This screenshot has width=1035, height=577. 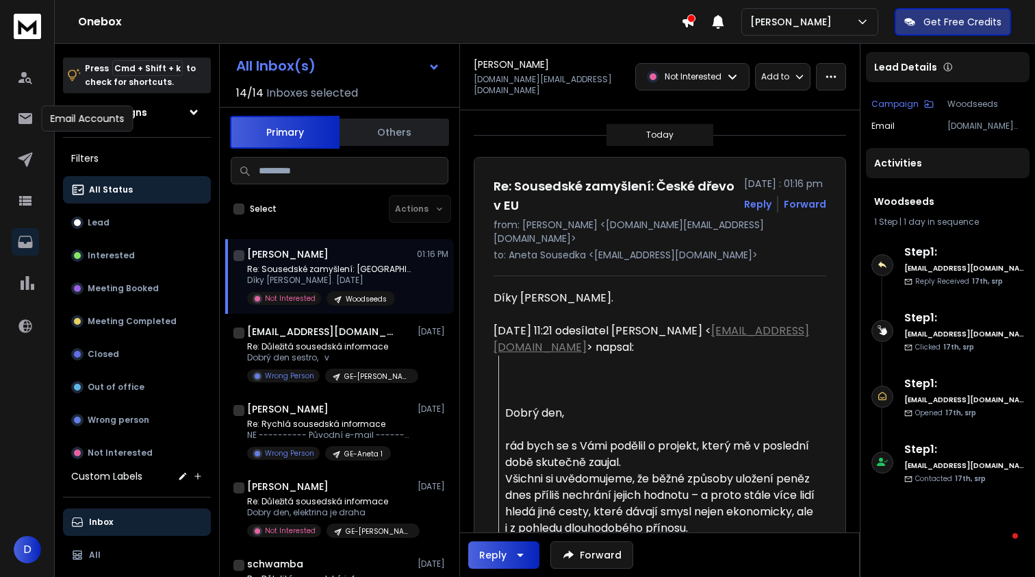 I want to click on label: Select, so click(x=263, y=209).